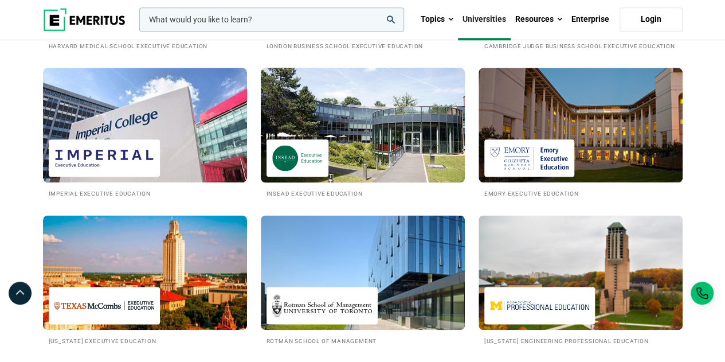 The image size is (725, 362). I want to click on img: Imperial Executive Education, so click(104, 158).